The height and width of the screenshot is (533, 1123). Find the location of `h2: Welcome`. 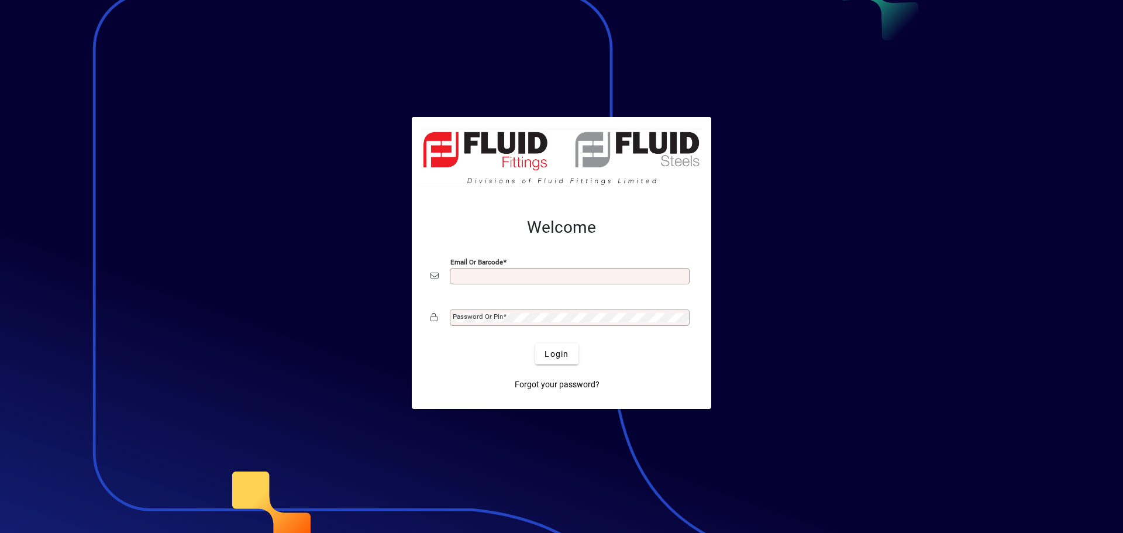

h2: Welcome is located at coordinates (561, 228).